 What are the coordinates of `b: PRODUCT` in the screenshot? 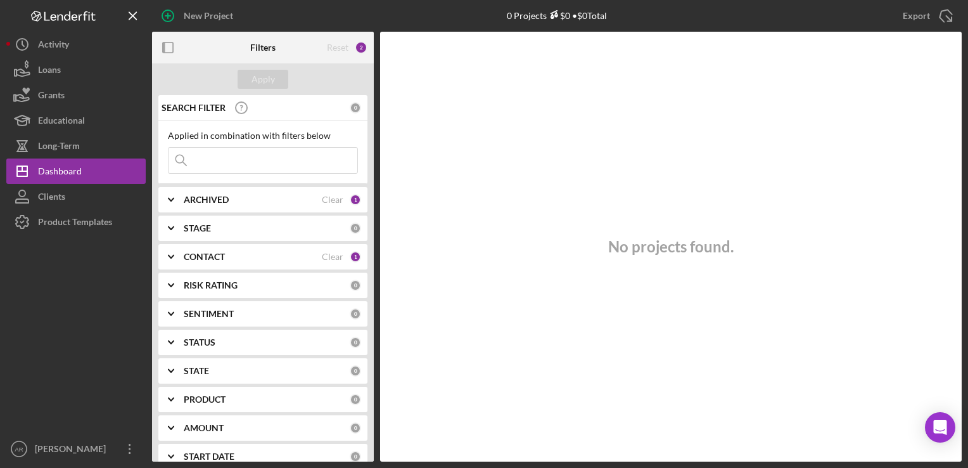 It's located at (205, 399).